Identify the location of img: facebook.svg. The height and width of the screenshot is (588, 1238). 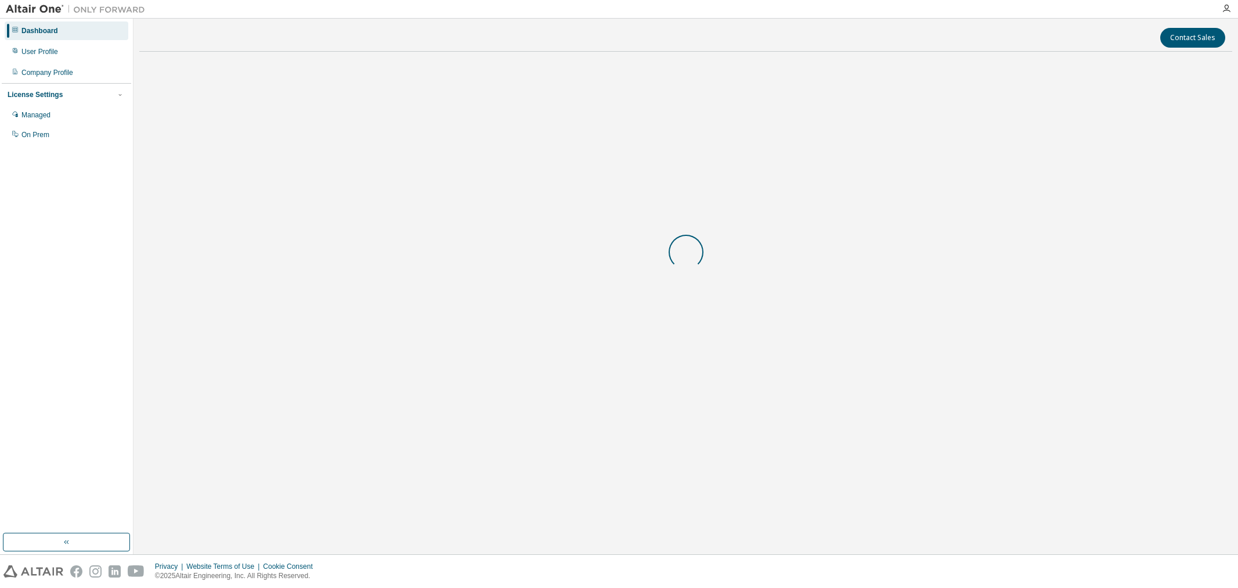
(76, 571).